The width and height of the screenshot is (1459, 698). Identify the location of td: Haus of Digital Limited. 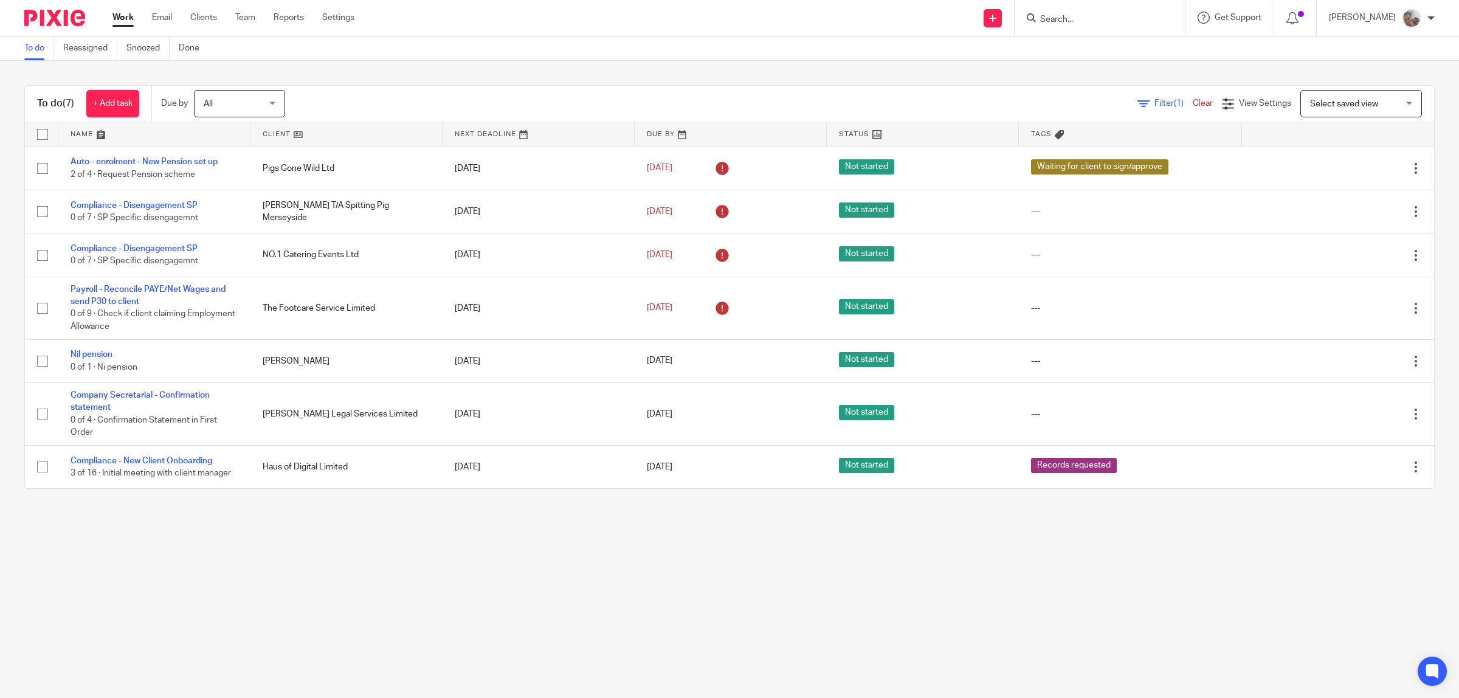
(346, 466).